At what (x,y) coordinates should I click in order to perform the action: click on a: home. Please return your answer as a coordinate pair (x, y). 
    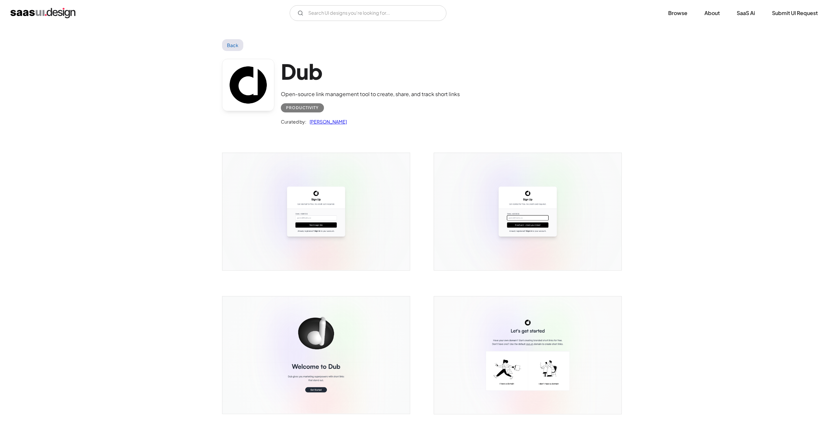
    Looking at the image, I should click on (43, 13).